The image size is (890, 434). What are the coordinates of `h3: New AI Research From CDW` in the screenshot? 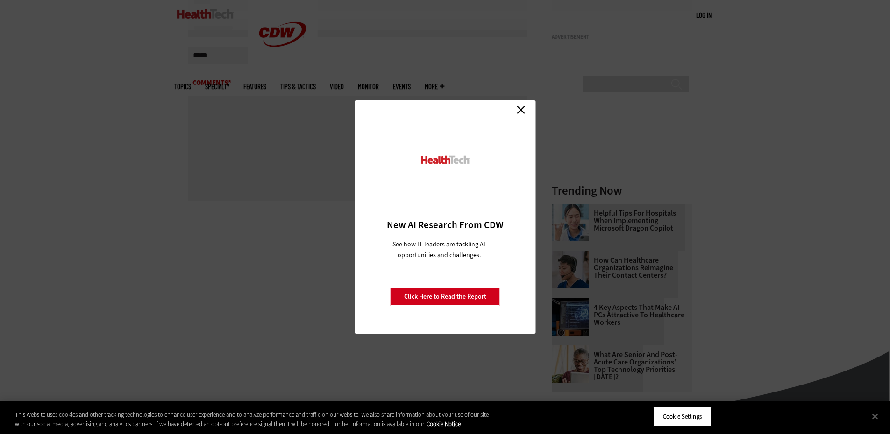 It's located at (445, 225).